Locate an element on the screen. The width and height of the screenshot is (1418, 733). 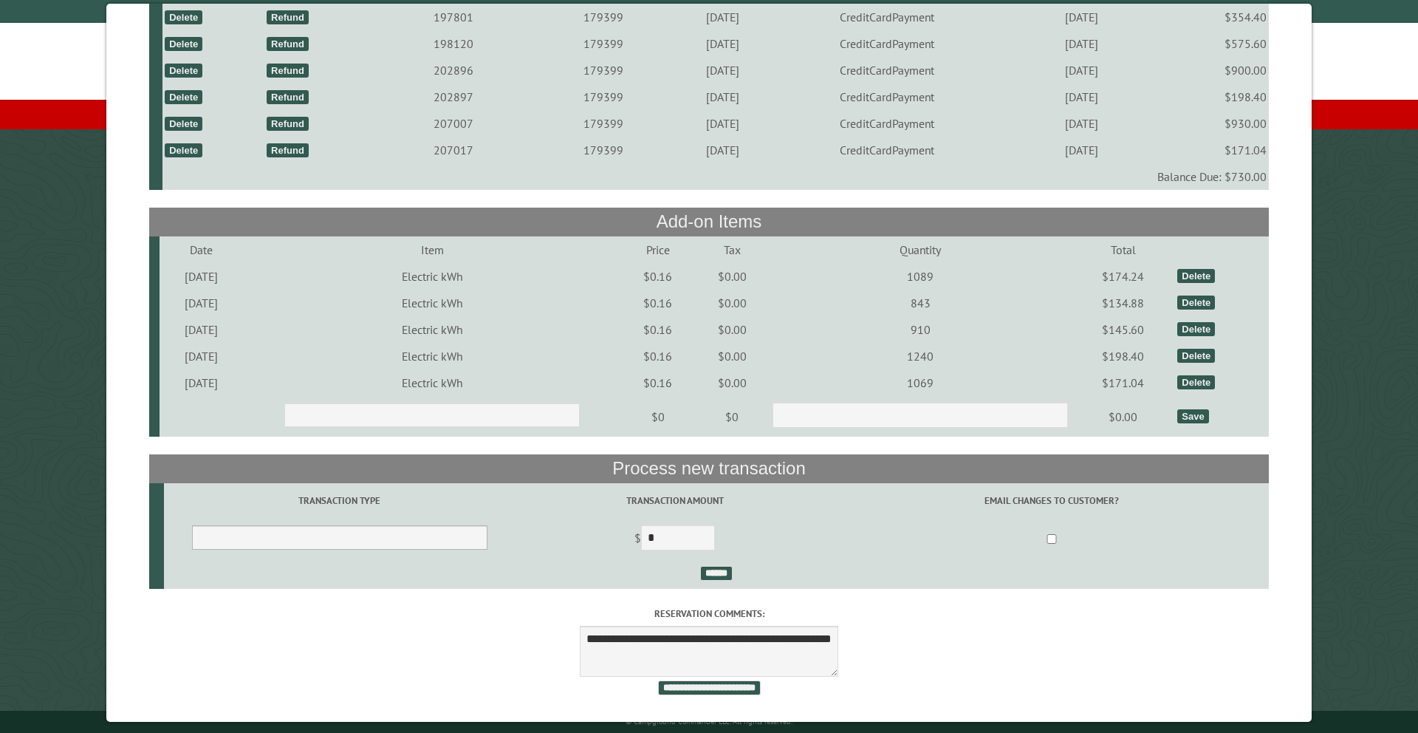
label: Transaction Type is located at coordinates (340, 500).